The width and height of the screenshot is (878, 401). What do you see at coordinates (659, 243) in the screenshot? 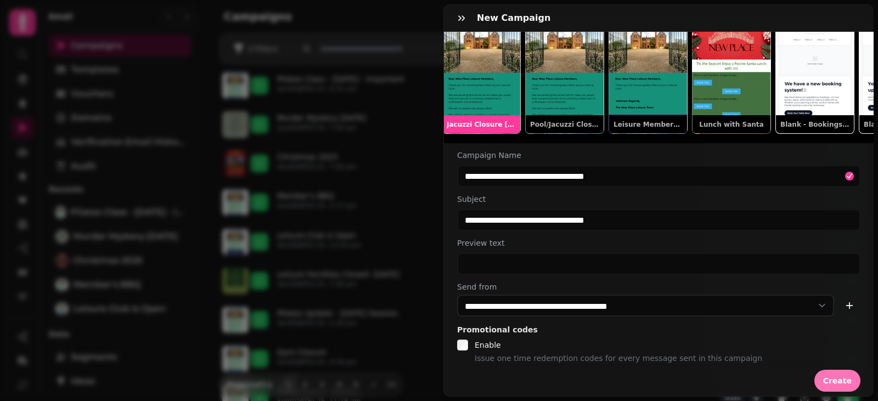
I see `label: Preview text` at bounding box center [659, 243].